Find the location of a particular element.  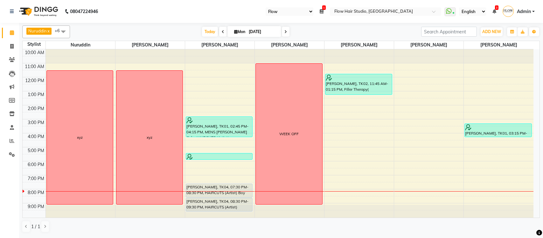

a: 3 is located at coordinates (495, 11).